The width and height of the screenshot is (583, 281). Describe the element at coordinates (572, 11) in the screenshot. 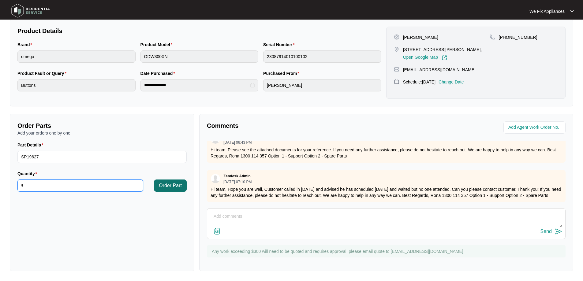

I see `img: dropdown arrow` at that location.